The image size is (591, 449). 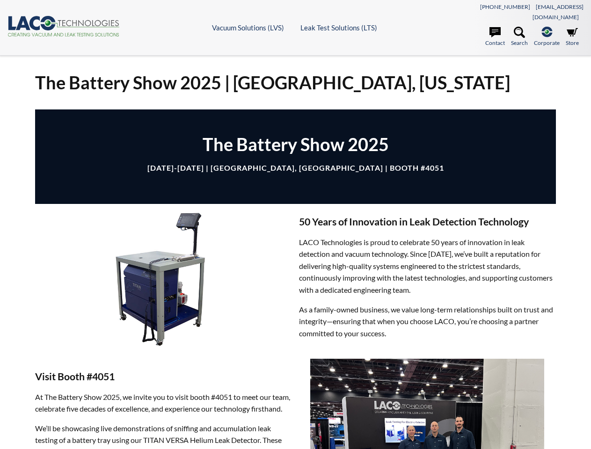 I want to click on img: PRODUCT_template1-Product_1000x562.jpg, so click(x=163, y=276).